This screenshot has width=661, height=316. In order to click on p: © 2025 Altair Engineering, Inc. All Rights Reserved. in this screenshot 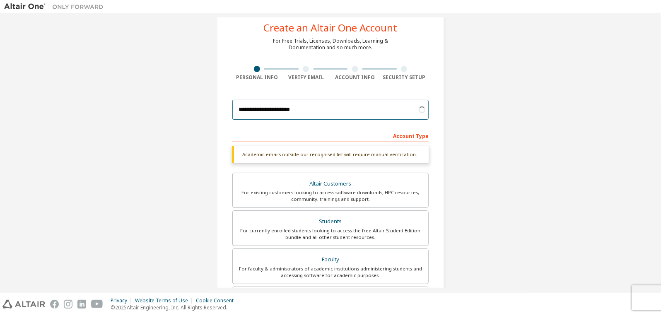, I will do `click(174, 307)`.